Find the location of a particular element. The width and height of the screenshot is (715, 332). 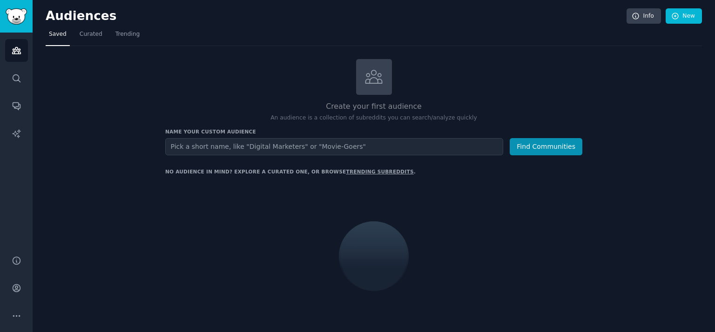

a: Curated is located at coordinates (91, 36).